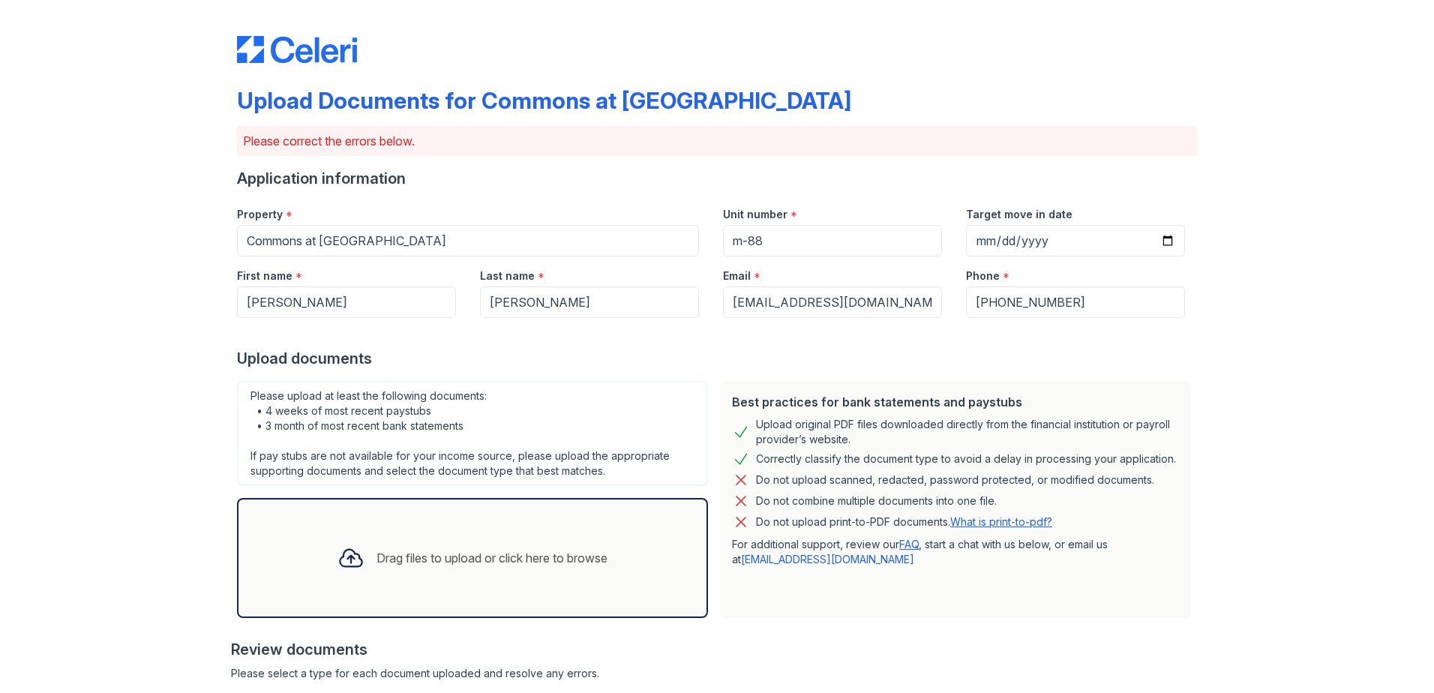 This screenshot has height=693, width=1434. Describe the element at coordinates (955, 552) in the screenshot. I see `p: For additional support, review our , start a chat with us below, or email us at` at that location.